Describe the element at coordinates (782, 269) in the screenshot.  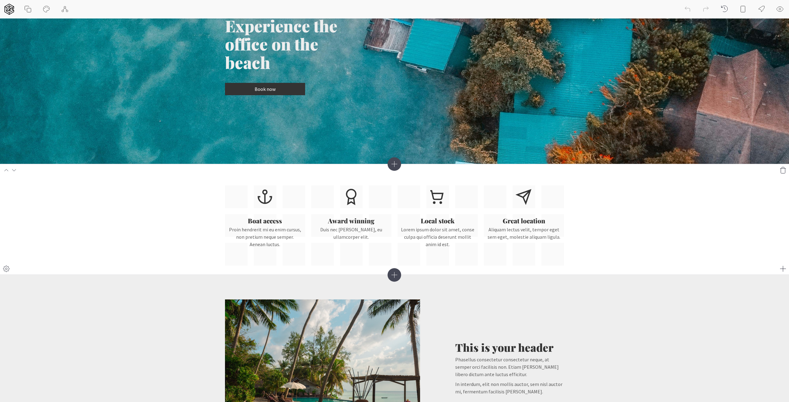
I see `div: Add block` at that location.